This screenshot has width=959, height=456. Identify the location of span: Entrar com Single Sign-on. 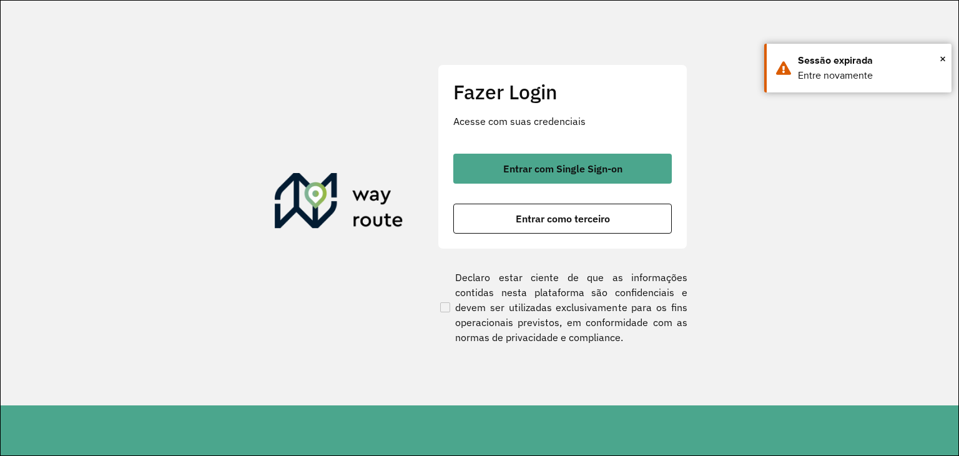
(562, 168).